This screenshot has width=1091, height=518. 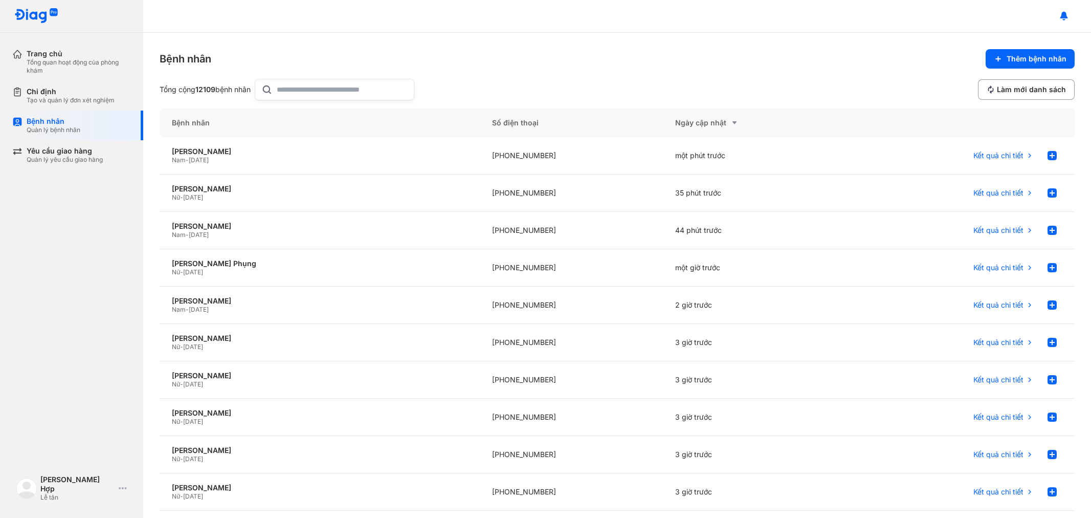 What do you see at coordinates (571, 123) in the screenshot?
I see `div: Số điện thoại` at bounding box center [571, 123].